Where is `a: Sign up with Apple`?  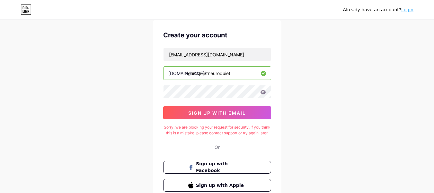
a: Sign up with Apple is located at coordinates (217, 185).